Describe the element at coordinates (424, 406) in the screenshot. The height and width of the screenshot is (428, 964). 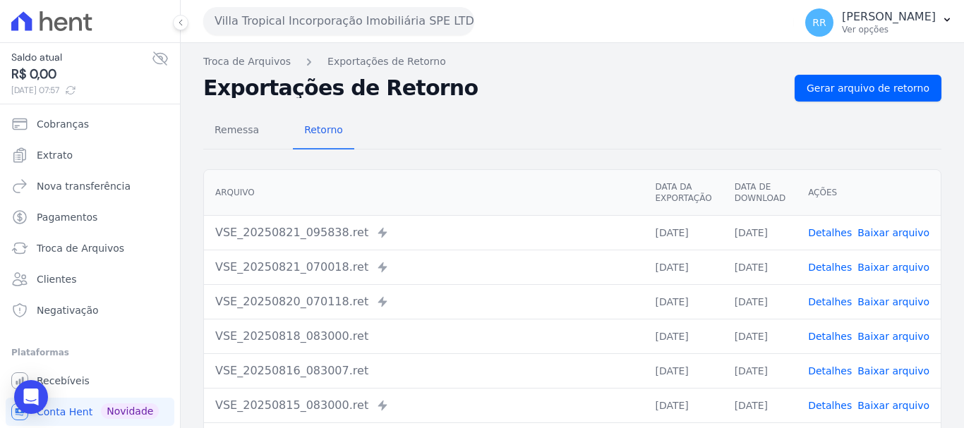
I see `div: VSE_20250815_083000.ret` at that location.